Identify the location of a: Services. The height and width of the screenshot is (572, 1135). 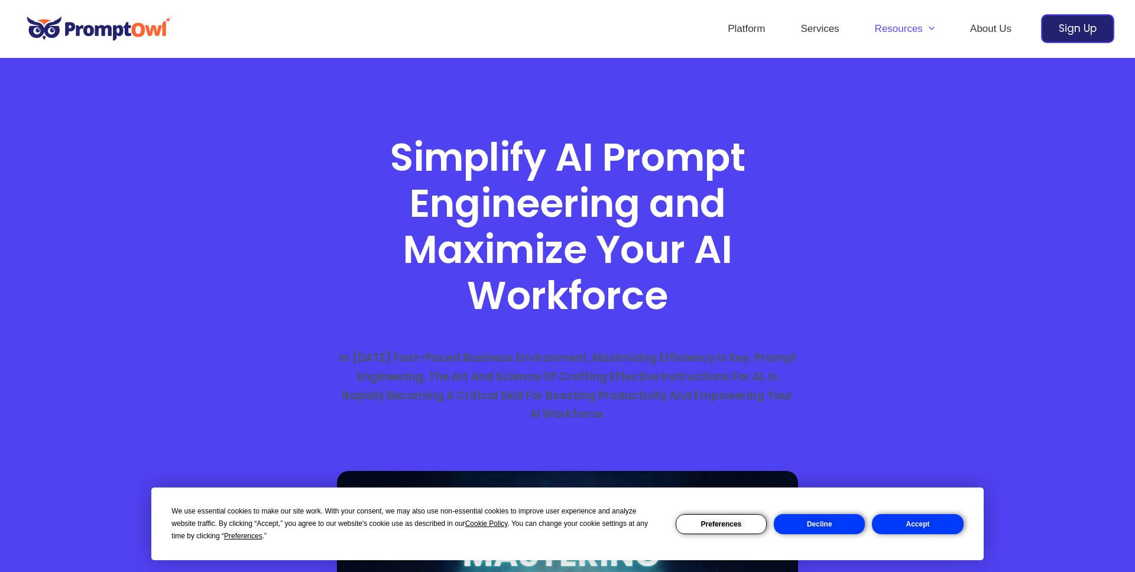
(819, 29).